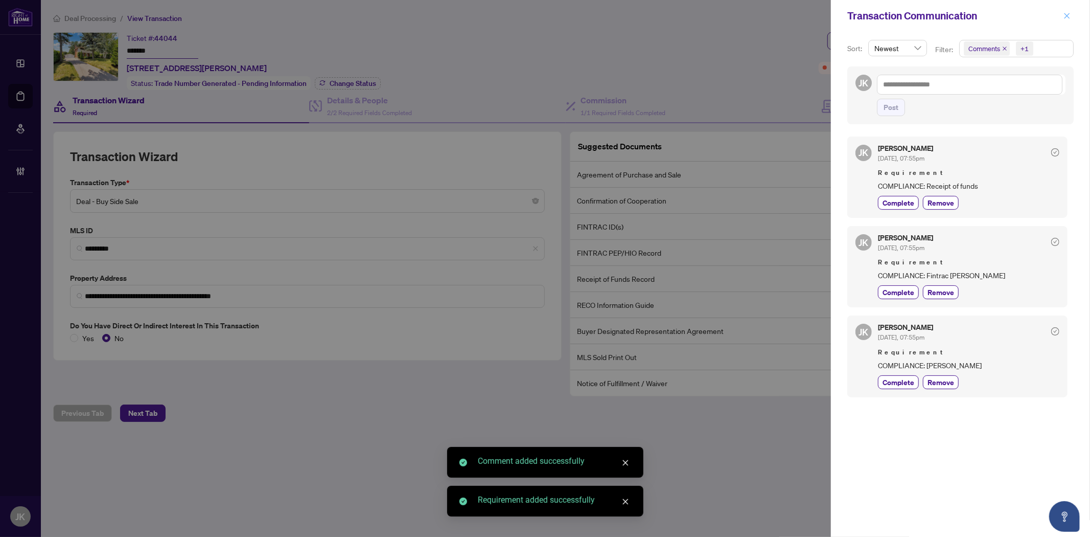 The height and width of the screenshot is (537, 1090). I want to click on div: Requirement added successfully, so click(554, 500).